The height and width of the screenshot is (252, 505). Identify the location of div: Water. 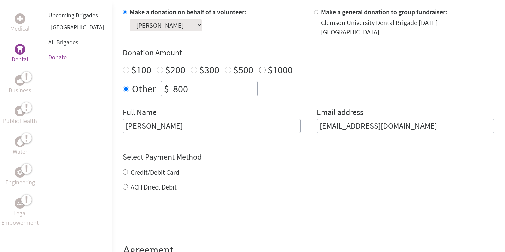
(20, 142).